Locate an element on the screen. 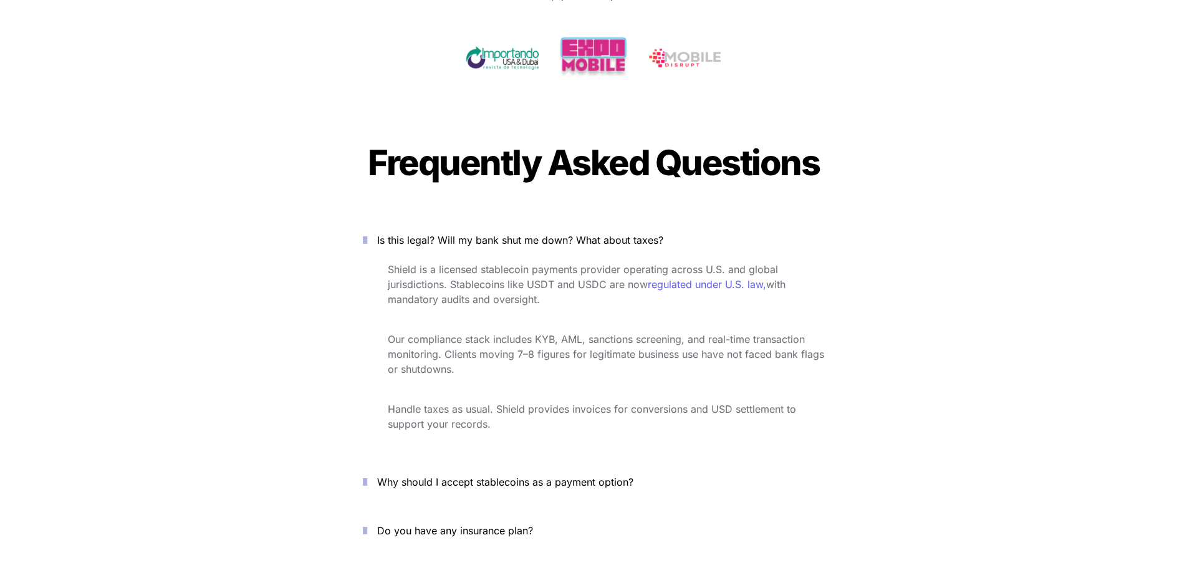  span: with mandatory audits and oversight. is located at coordinates (588, 292).